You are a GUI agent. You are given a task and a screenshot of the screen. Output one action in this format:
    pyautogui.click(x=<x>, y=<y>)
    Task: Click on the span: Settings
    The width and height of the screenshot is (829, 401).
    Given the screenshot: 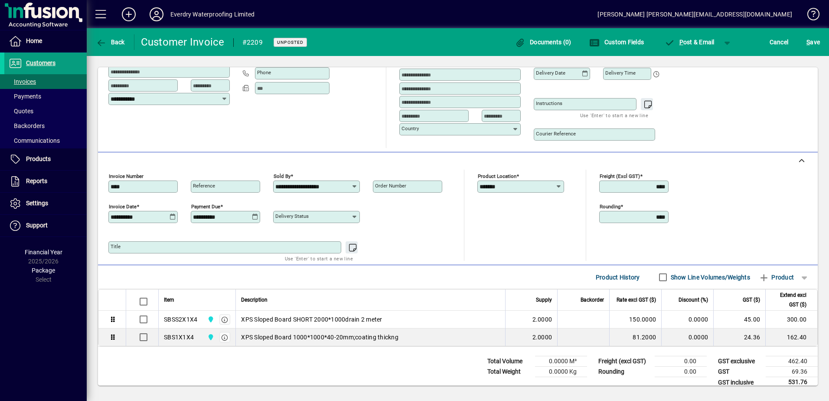 What is the action you would take?
    pyautogui.click(x=37, y=203)
    